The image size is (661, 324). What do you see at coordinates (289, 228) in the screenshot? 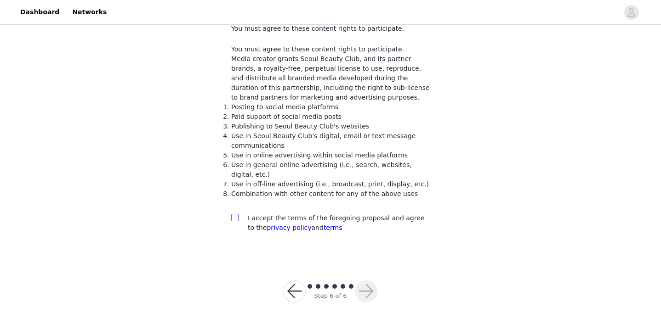
I see `a: privacy policy` at bounding box center [289, 228].